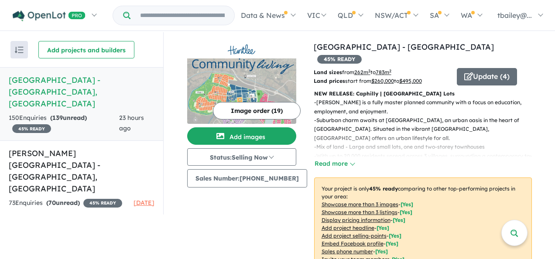 Image resolution: width=555 pixels, height=259 pixels. I want to click on u: Showcase more than 3 images, so click(360, 204).